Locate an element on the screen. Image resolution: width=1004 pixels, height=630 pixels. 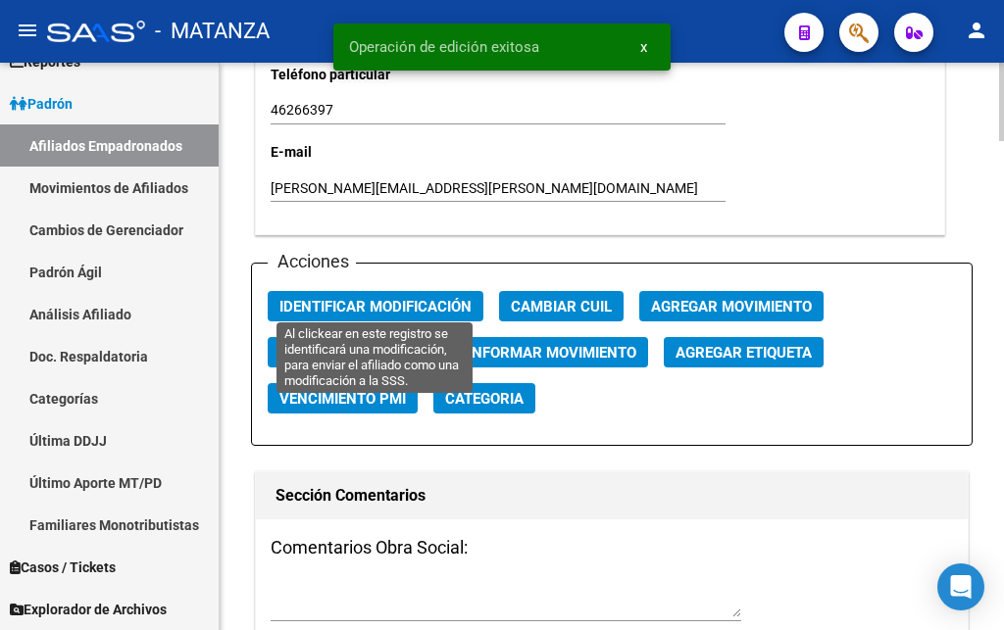
h1: Sección Comentarios is located at coordinates (612, 496).